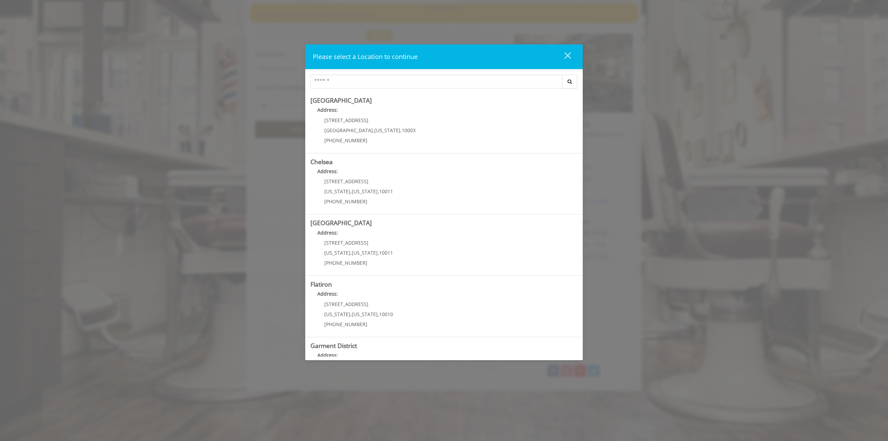 The image size is (888, 441). I want to click on b: Flatiron, so click(321, 284).